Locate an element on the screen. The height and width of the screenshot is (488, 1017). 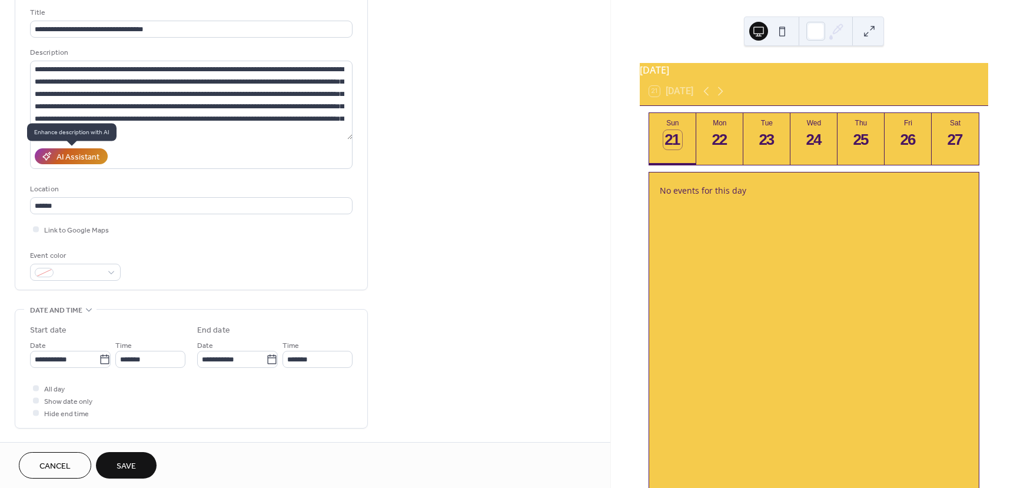
div: Event color is located at coordinates (74, 256).